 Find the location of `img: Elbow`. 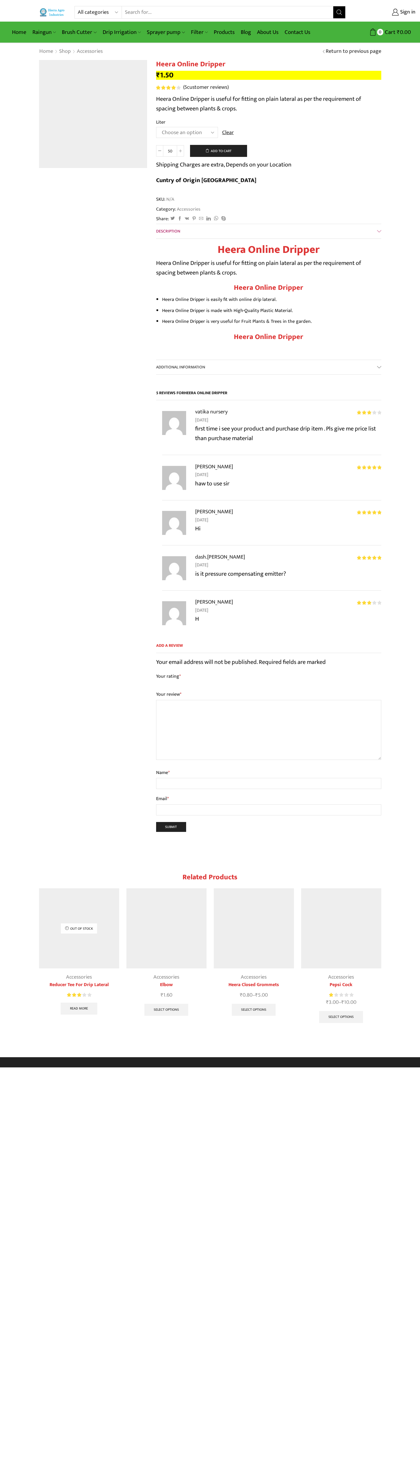

img: Elbow is located at coordinates (166, 928).